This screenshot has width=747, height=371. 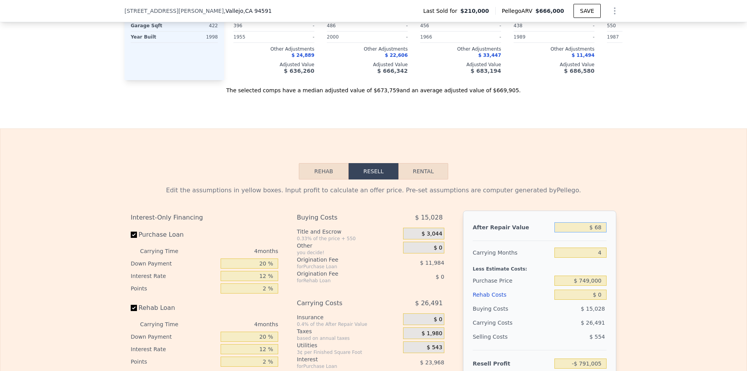 I want to click on div: Interest-Only Financing, so click(x=204, y=217).